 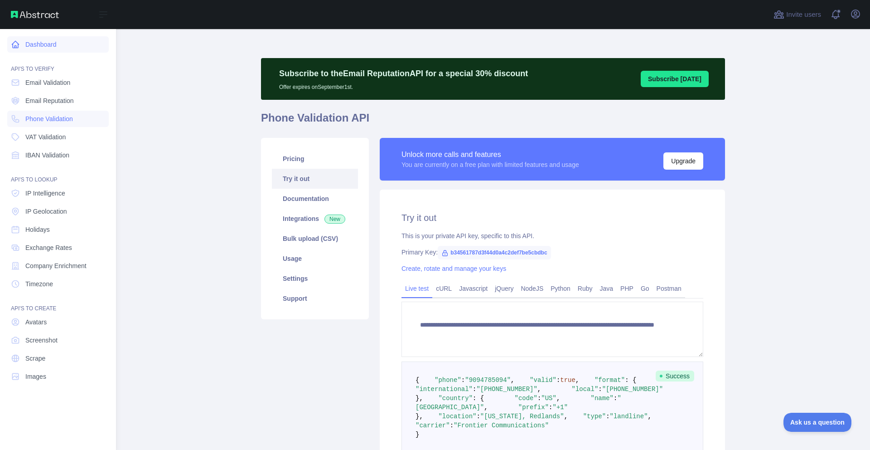 What do you see at coordinates (455, 398) in the screenshot?
I see `span: "country"` at bounding box center [455, 398].